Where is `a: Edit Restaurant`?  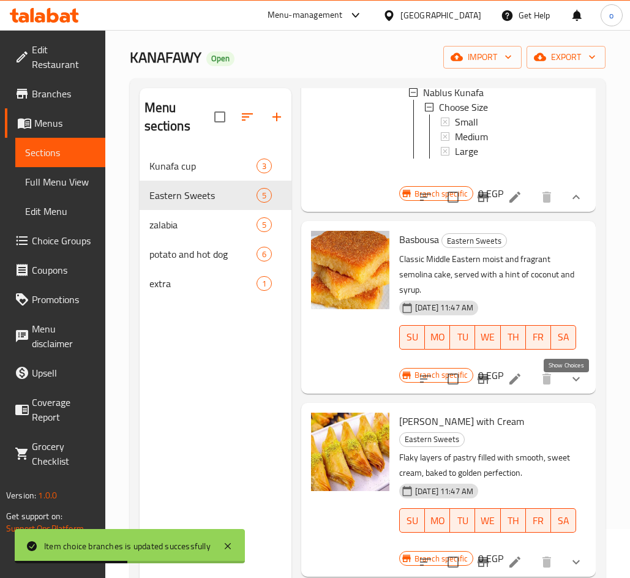 a: Edit Restaurant is located at coordinates (55, 57).